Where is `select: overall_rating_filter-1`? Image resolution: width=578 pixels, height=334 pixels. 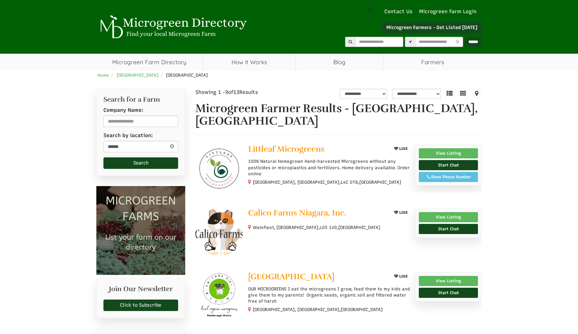 select: overall_rating_filter-1 is located at coordinates (363, 94).